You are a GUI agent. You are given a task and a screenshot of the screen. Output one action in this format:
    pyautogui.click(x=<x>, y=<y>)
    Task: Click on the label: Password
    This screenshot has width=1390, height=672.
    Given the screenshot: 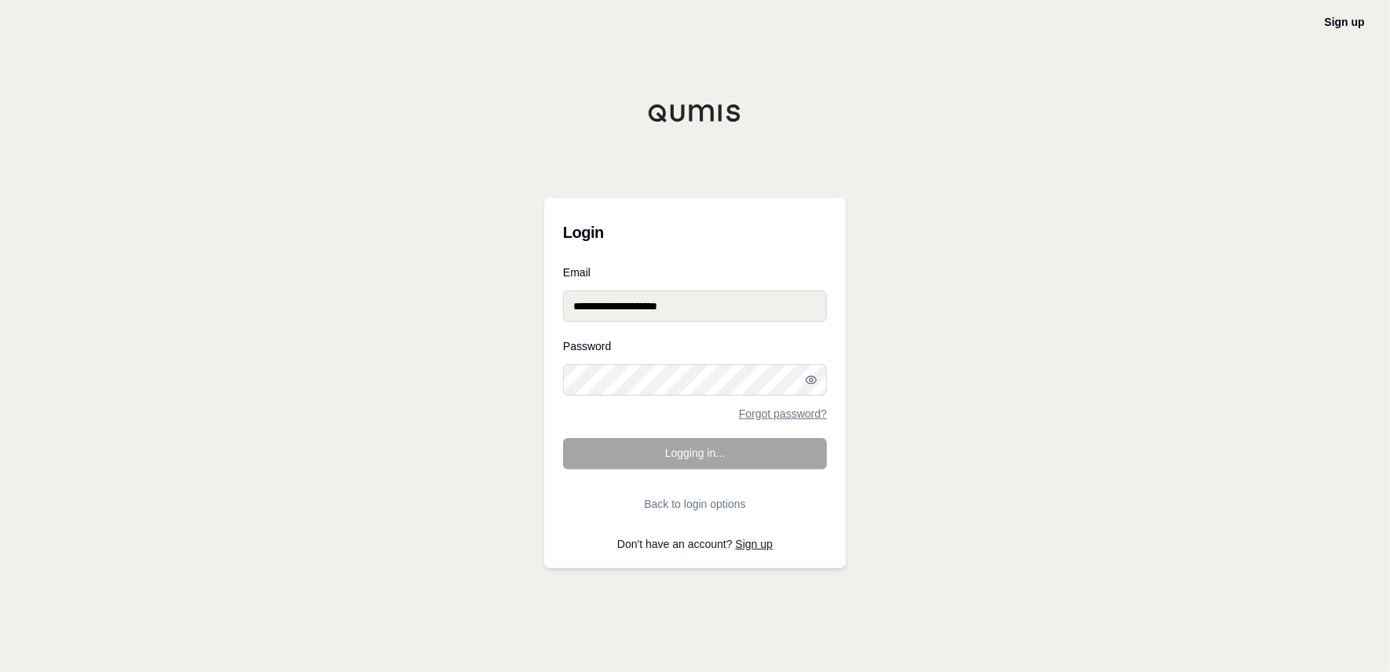 What is the action you would take?
    pyautogui.click(x=695, y=346)
    